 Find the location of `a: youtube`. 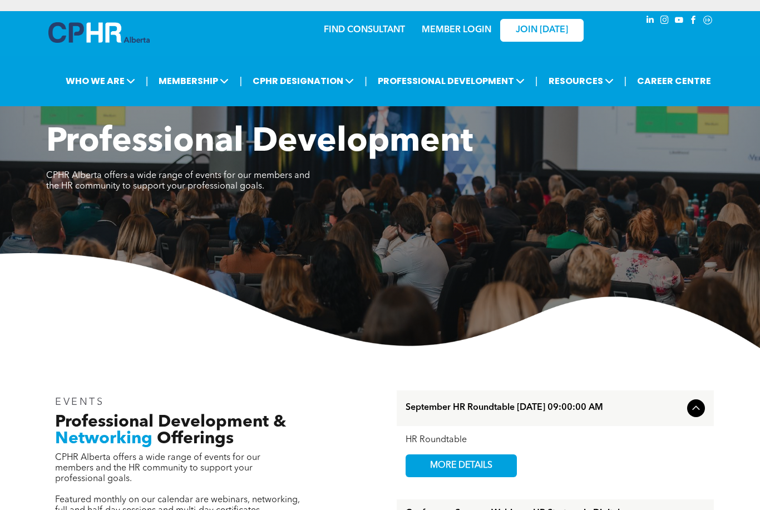

a: youtube is located at coordinates (679, 21).